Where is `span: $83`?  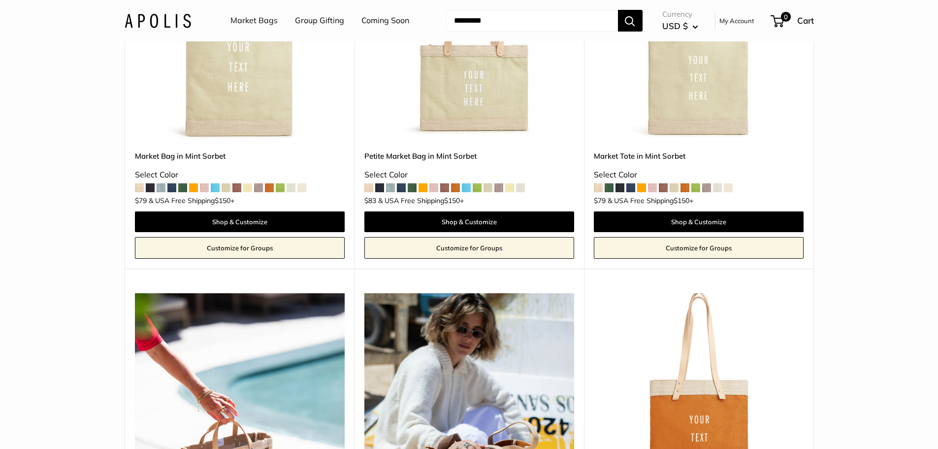
span: $83 is located at coordinates (370, 200).